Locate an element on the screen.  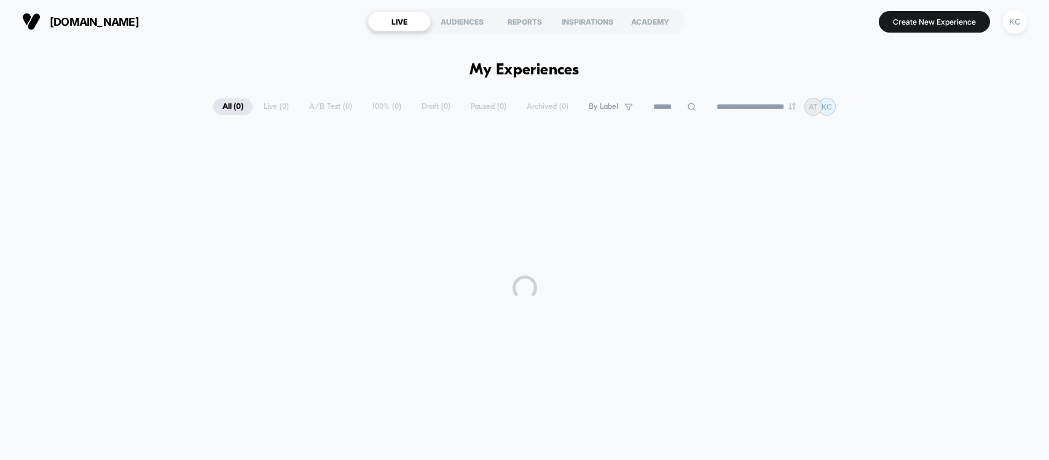
h1: My Experiences is located at coordinates (524, 70).